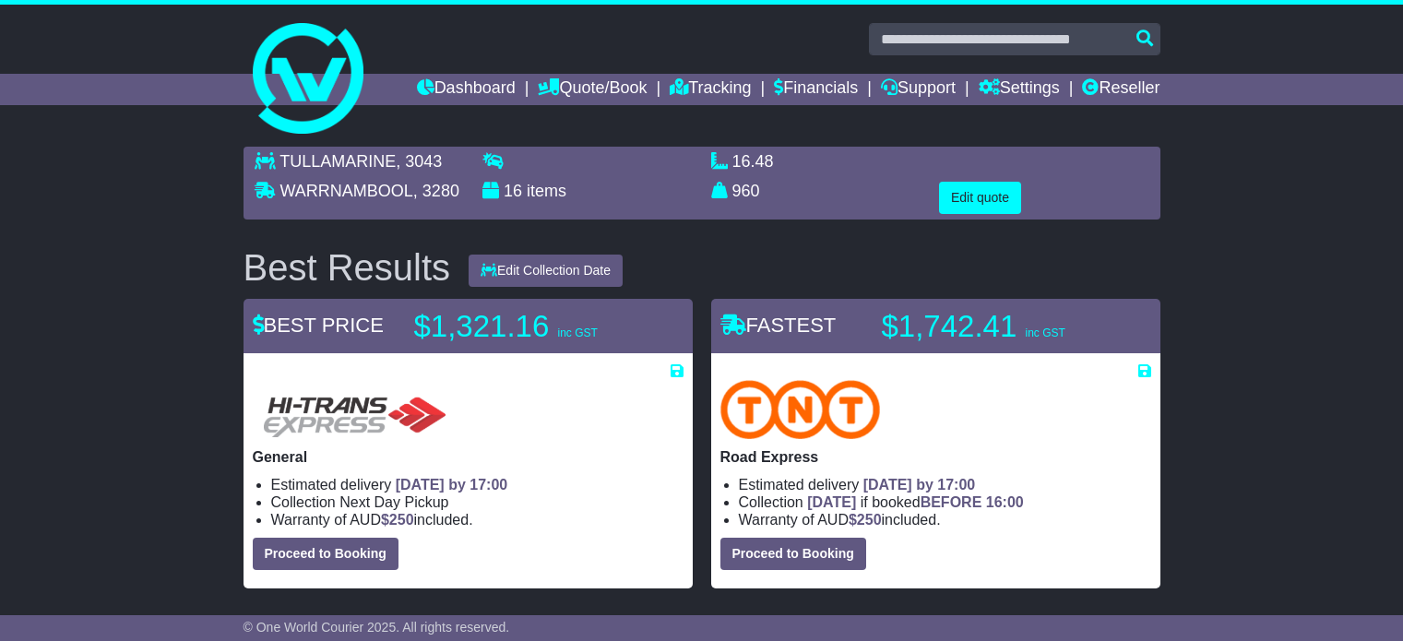 The image size is (1403, 641). What do you see at coordinates (592, 90) in the screenshot?
I see `a: Quote/Book` at bounding box center [592, 90].